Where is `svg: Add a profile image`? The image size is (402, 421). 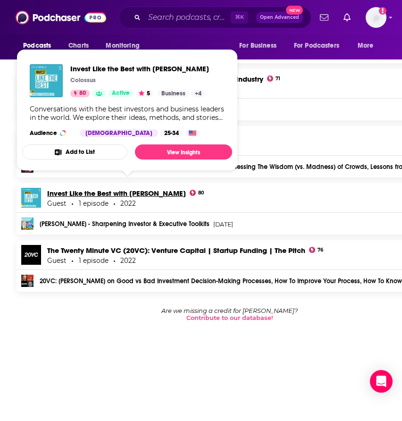 svg: Add a profile image is located at coordinates (383, 11).